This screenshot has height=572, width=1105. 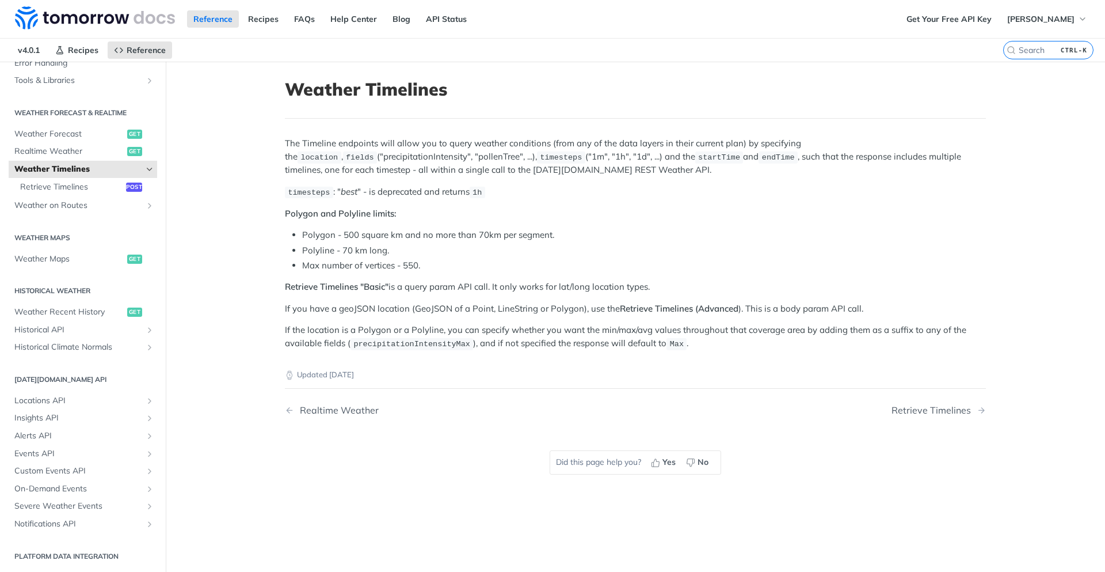 What do you see at coordinates (83, 50) in the screenshot?
I see `span: Recipes` at bounding box center [83, 50].